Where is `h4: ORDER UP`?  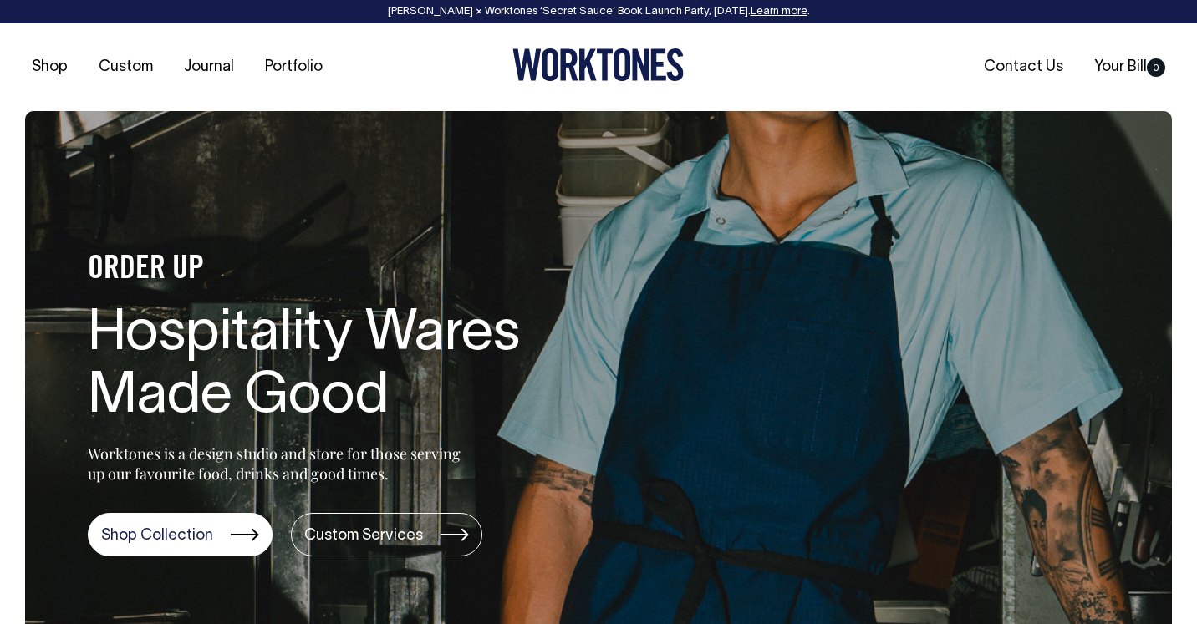
h4: ORDER UP is located at coordinates (355, 270).